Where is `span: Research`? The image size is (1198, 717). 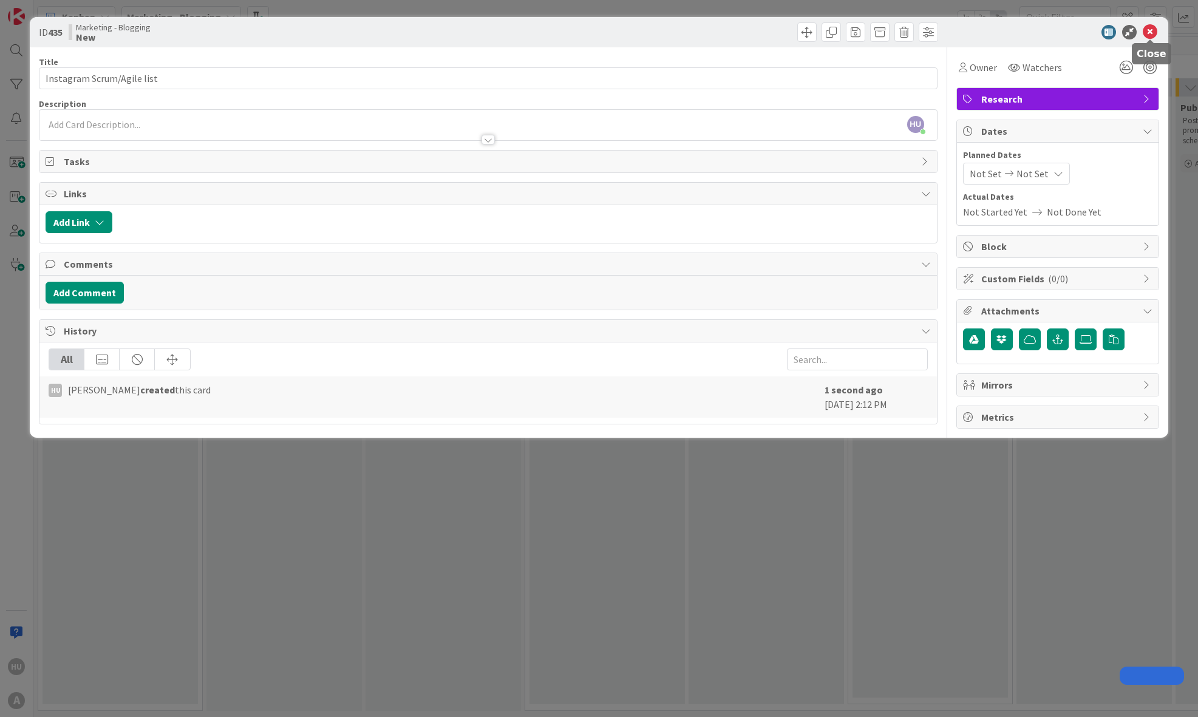
span: Research is located at coordinates (1059, 99).